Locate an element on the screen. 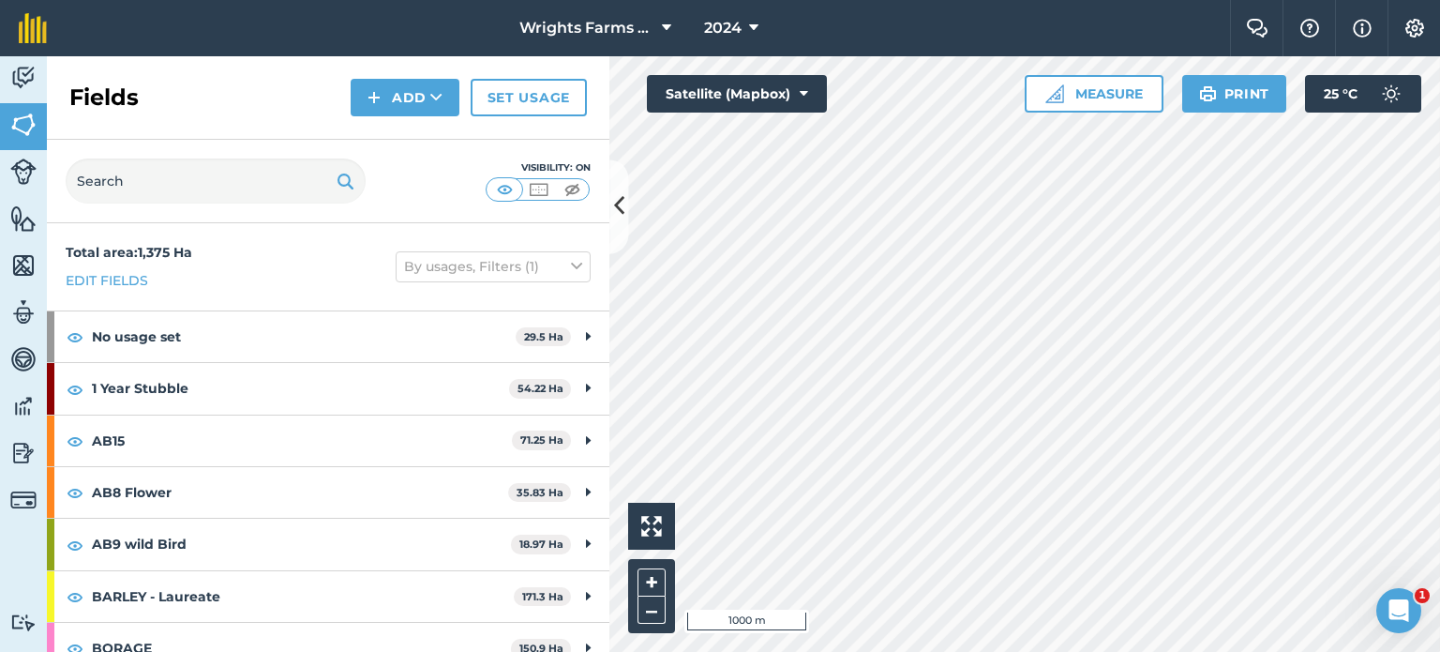  img: fieldmargin Logo is located at coordinates (33, 28).